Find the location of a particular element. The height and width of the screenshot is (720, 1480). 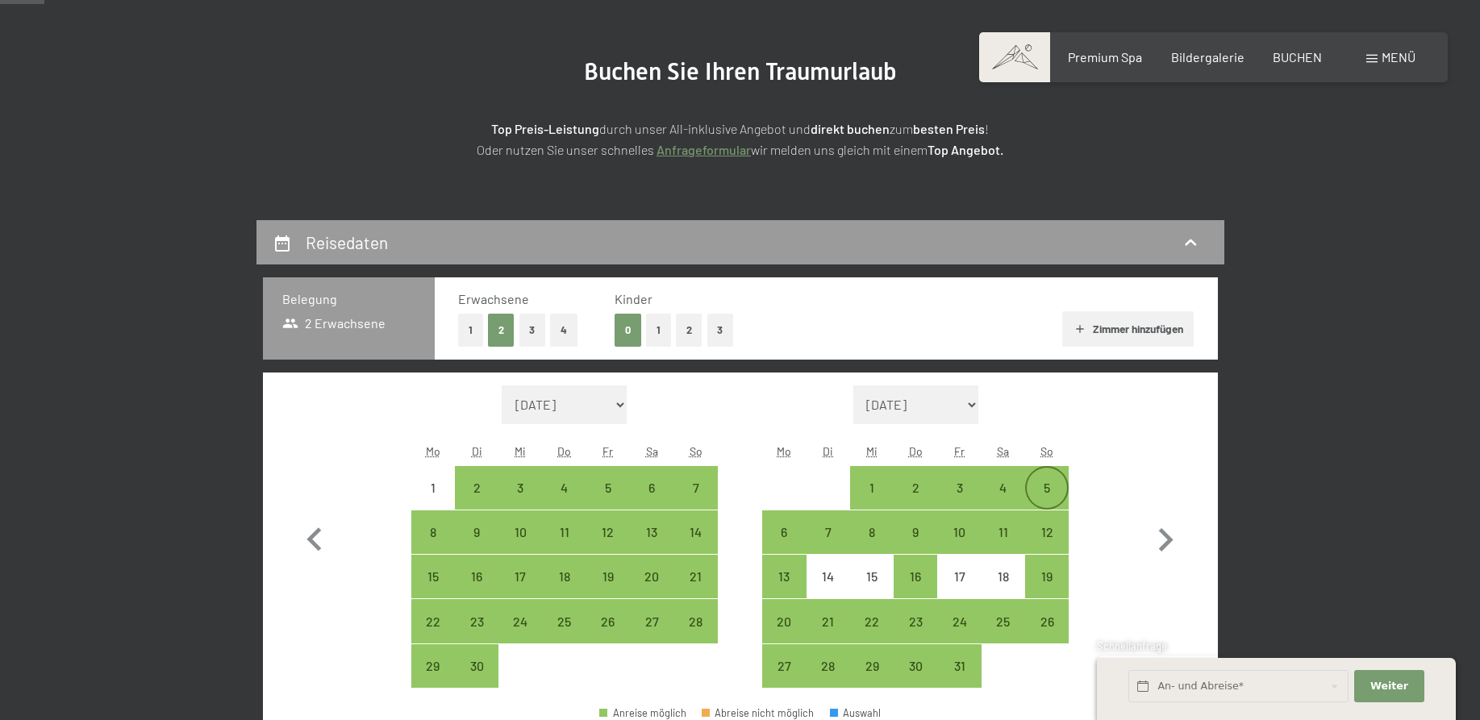

abbr: Donnerstag is located at coordinates (564, 451).